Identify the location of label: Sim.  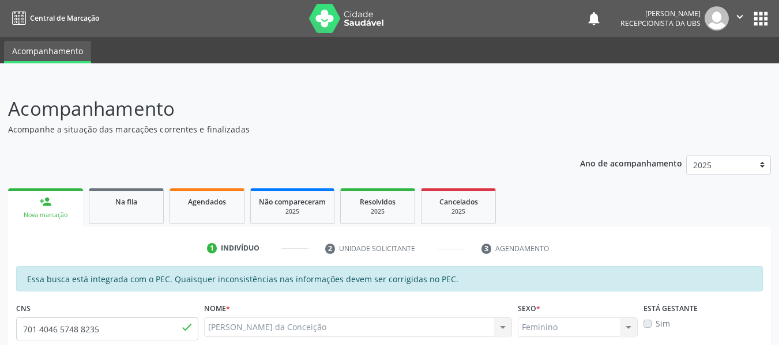
(663, 324).